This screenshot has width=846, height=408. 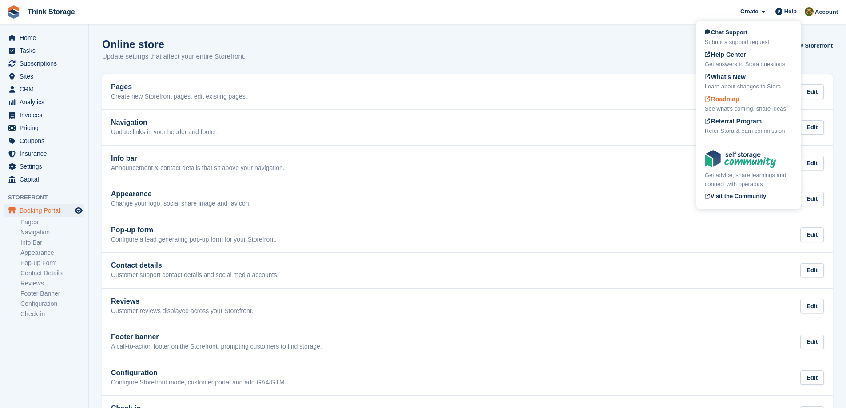 I want to click on a: Pages Create new Storefront pages, edit existing pages. Edit, so click(x=467, y=92).